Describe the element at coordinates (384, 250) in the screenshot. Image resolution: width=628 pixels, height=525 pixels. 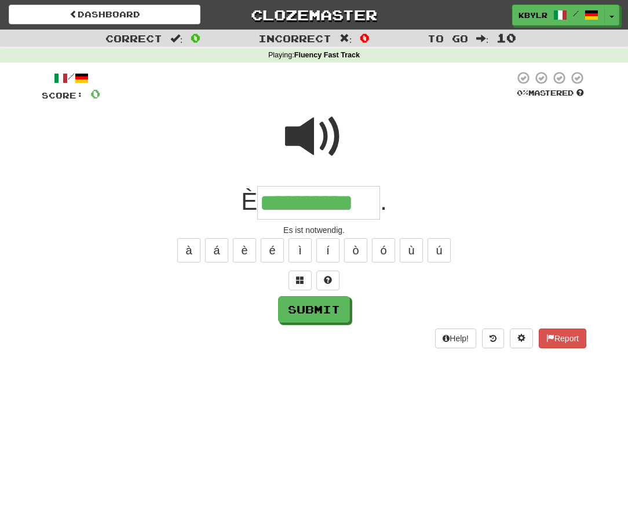
I see `button: ó` at that location.